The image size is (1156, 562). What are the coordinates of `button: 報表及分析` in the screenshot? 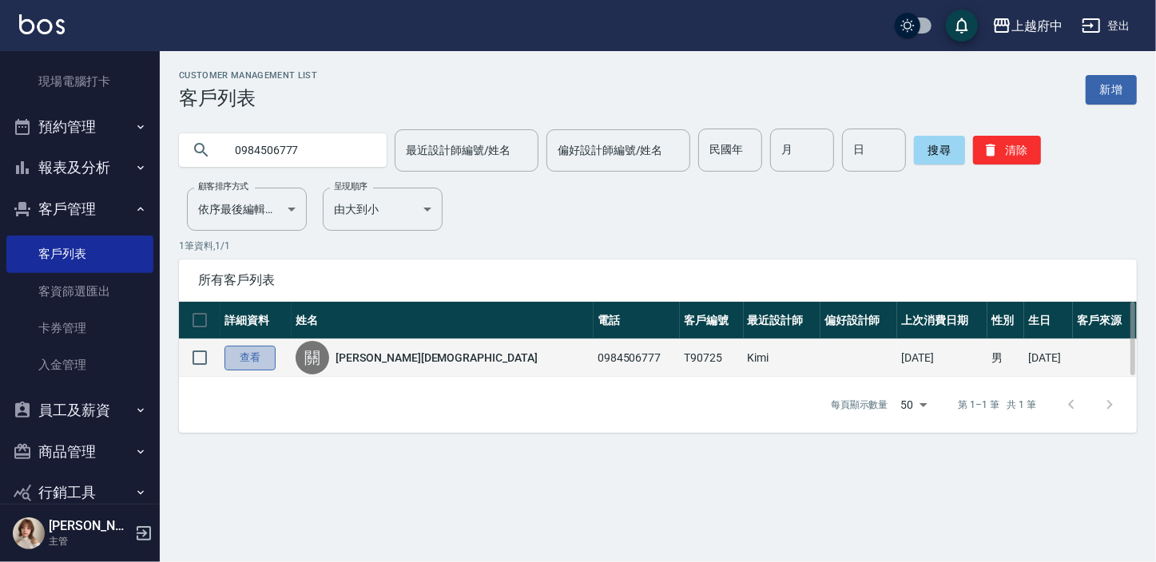 It's located at (80, 168).